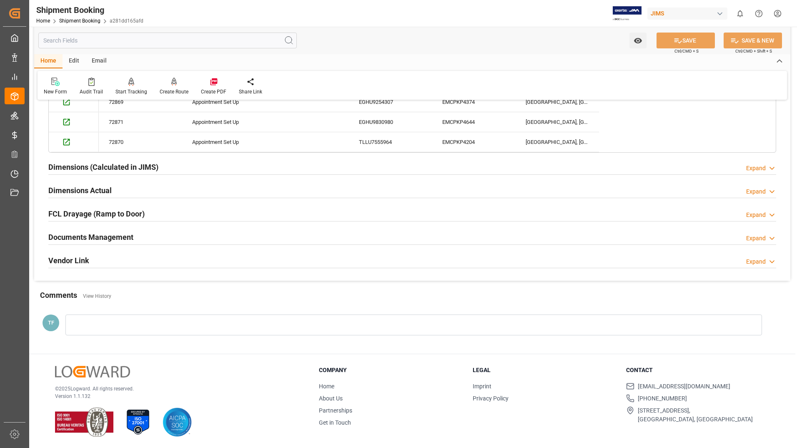  Describe the element at coordinates (474, 102) in the screenshot. I see `div: EMCPKP4374` at that location.